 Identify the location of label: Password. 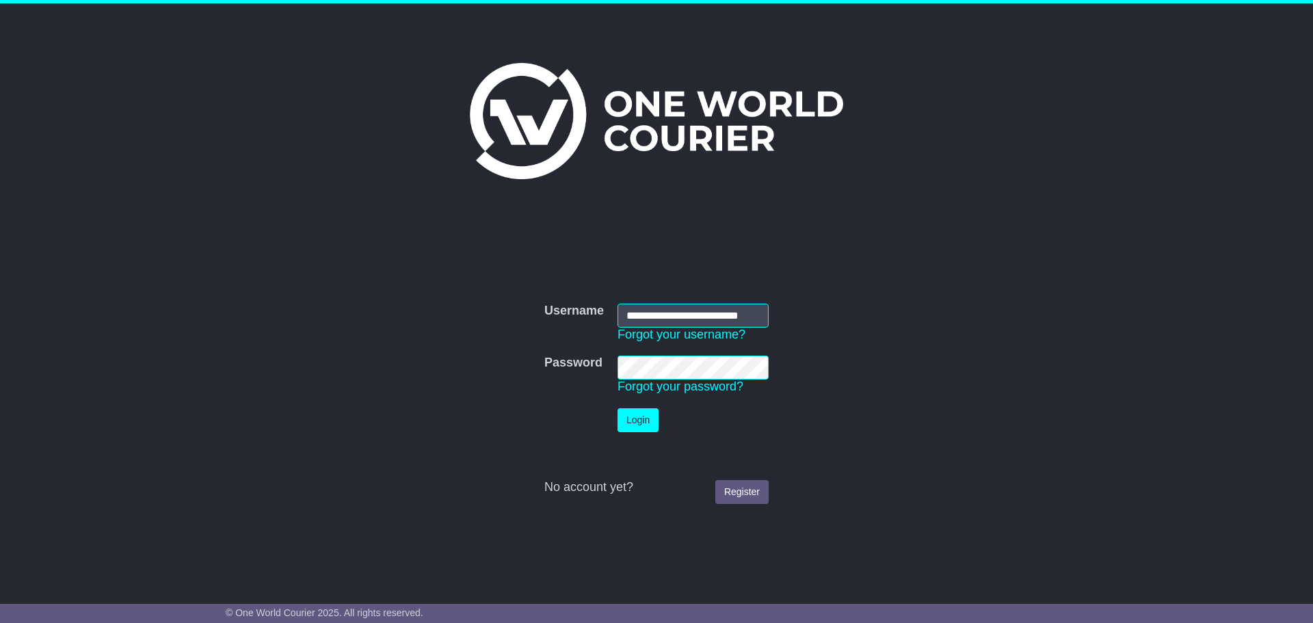
(573, 363).